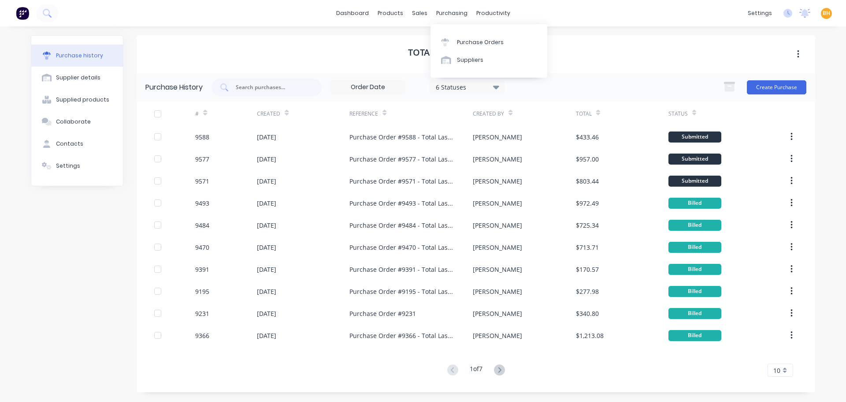  I want to click on div: 9391, so click(202, 269).